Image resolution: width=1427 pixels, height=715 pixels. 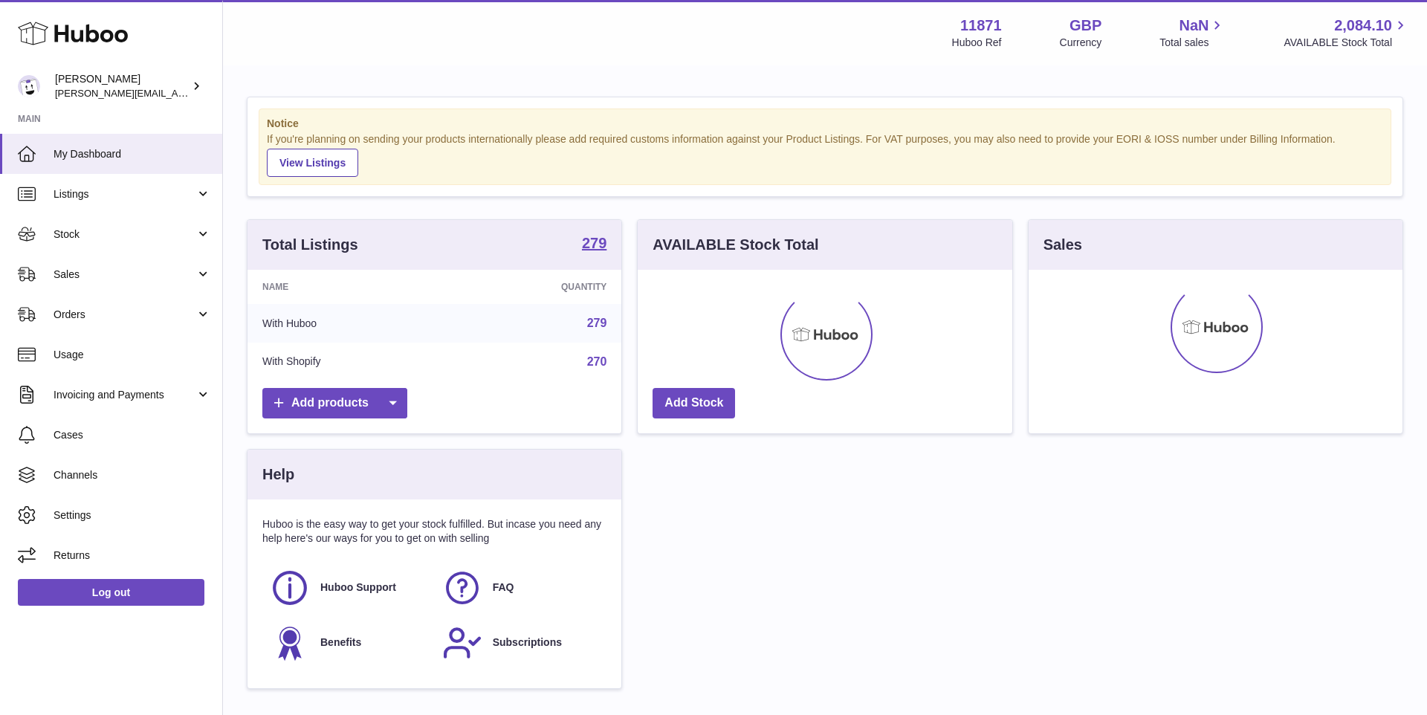 I want to click on th: Name, so click(x=348, y=287).